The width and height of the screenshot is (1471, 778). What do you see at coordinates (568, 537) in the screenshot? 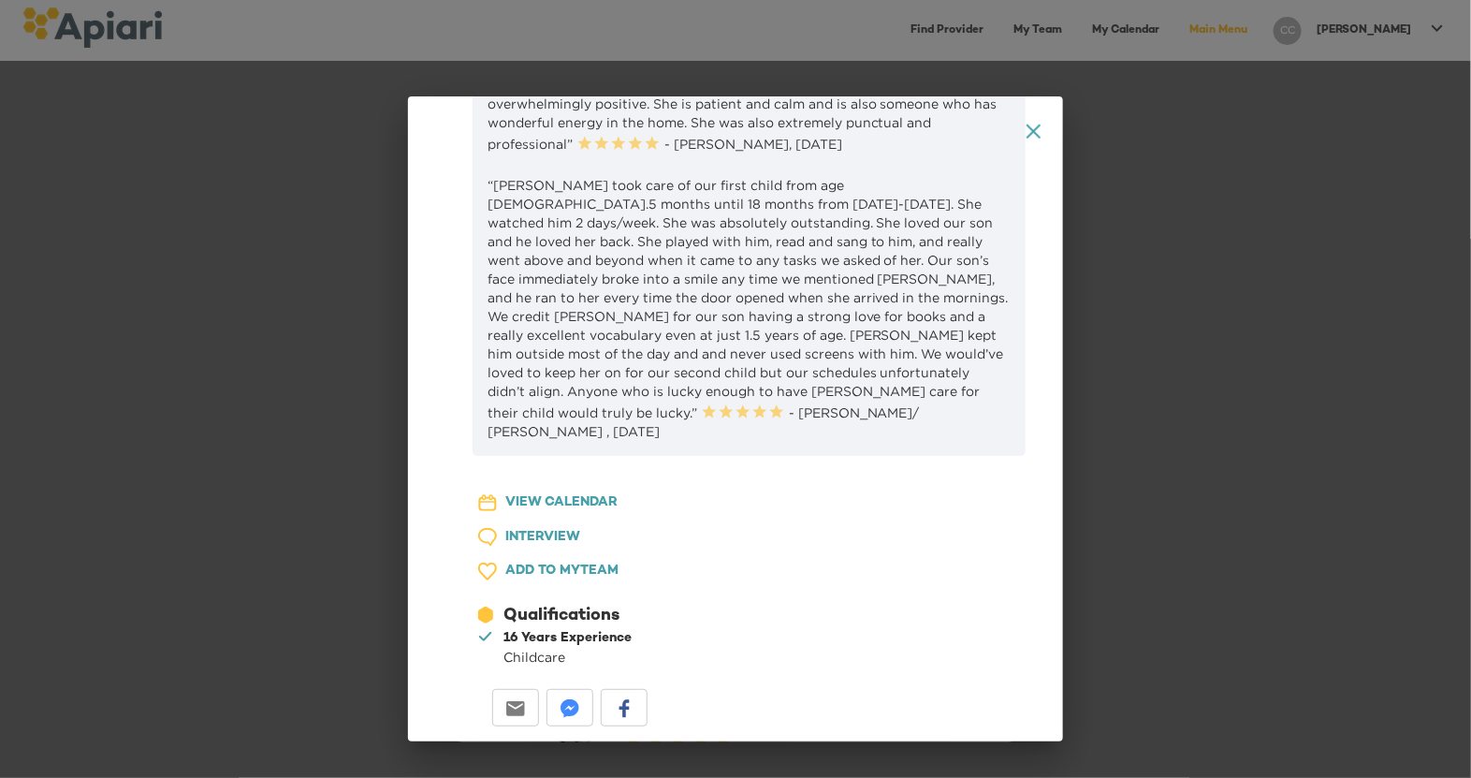
I see `button: INTERVIEW` at bounding box center [568, 537].